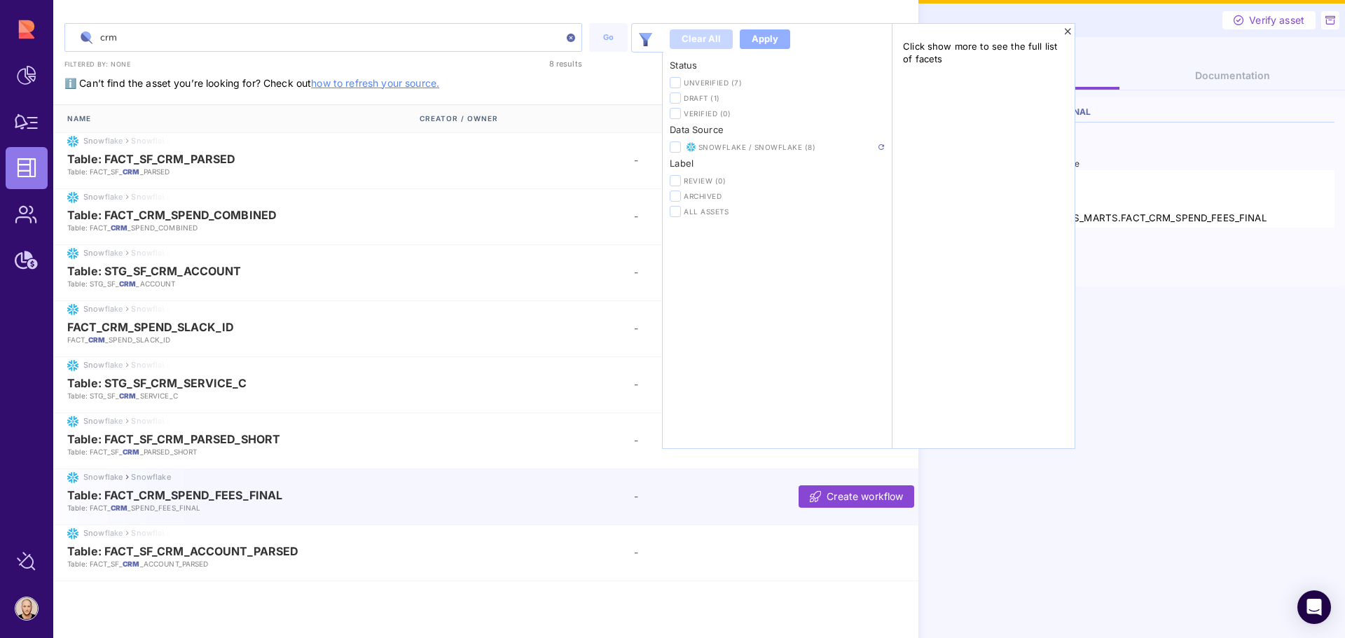  Describe the element at coordinates (157, 383) in the screenshot. I see `span: Table: STG_SF_CRM_SERVICE_C` at that location.